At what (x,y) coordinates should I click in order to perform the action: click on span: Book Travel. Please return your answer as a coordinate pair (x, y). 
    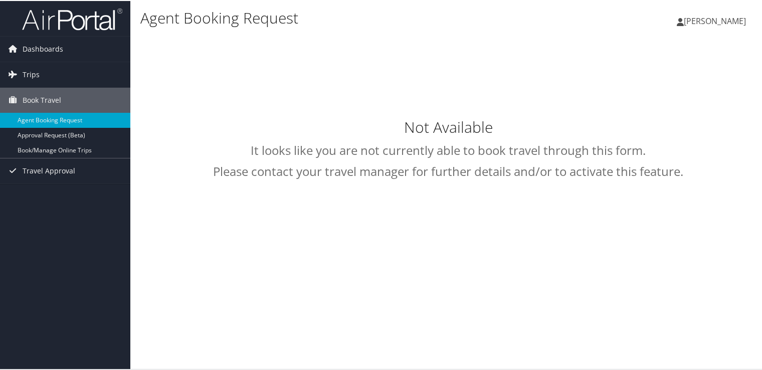
    Looking at the image, I should click on (42, 99).